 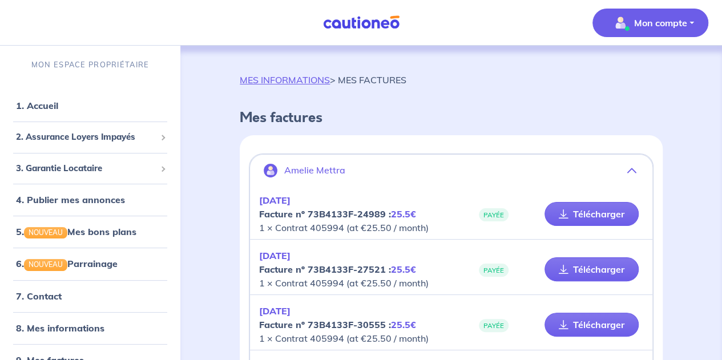 What do you see at coordinates (70, 200) in the screenshot?
I see `a: 4. Publier mes annonces` at bounding box center [70, 200].